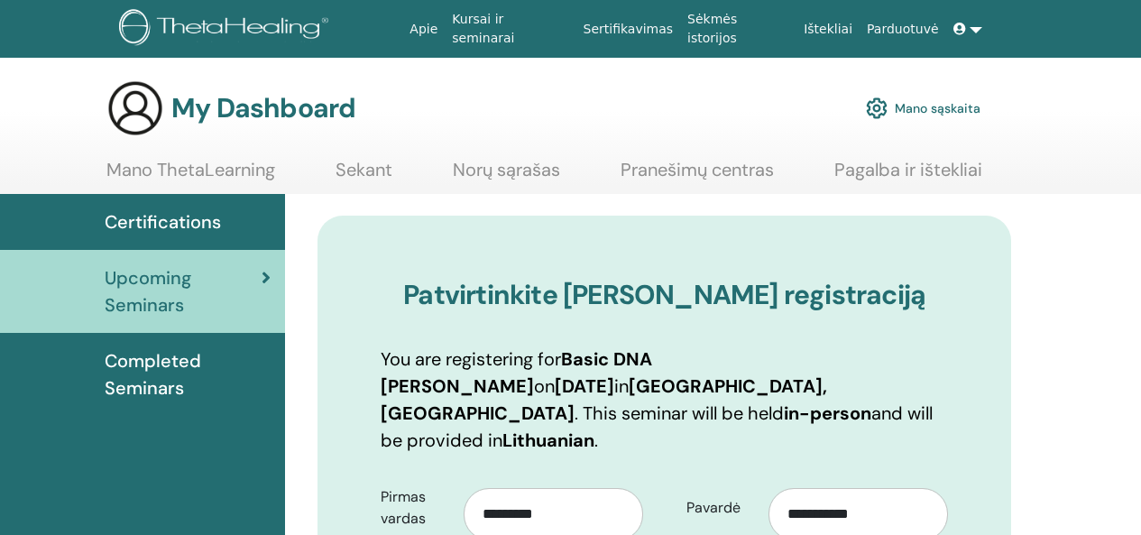 This screenshot has width=1141, height=535. What do you see at coordinates (720, 508) in the screenshot?
I see `label: Pavardė` at bounding box center [720, 508].